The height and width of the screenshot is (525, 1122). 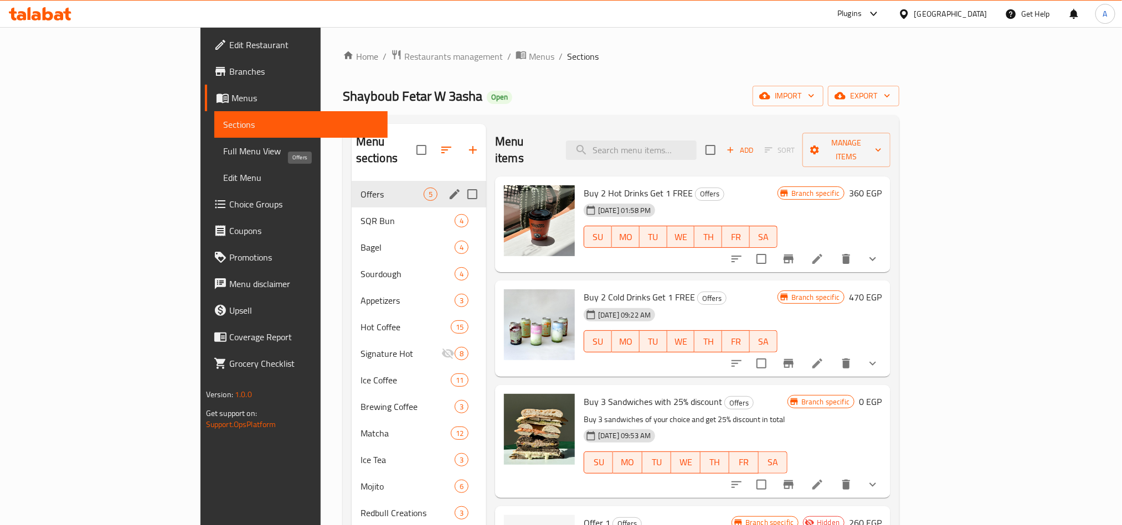 What do you see at coordinates (408, 221) in the screenshot?
I see `div: SQR Bun` at bounding box center [408, 221].